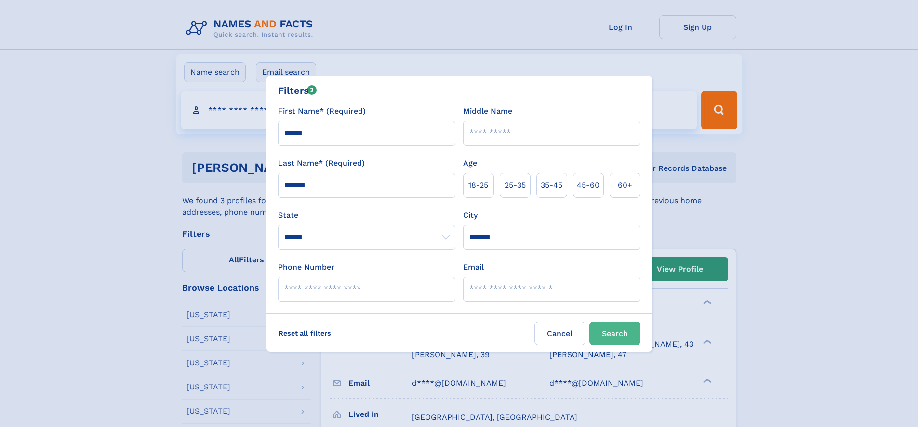 The width and height of the screenshot is (918, 427). I want to click on span: 60+, so click(625, 186).